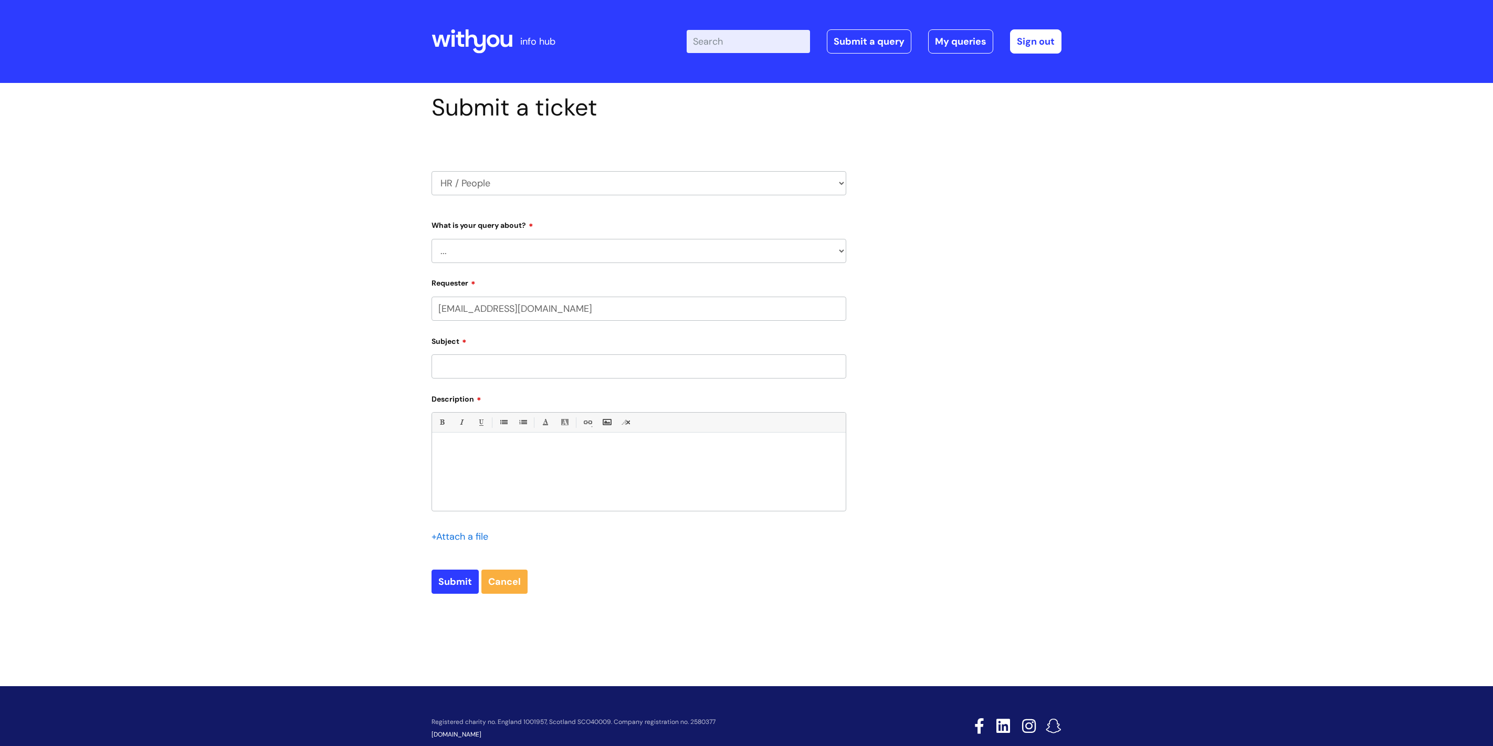  I want to click on a: Font Color, so click(545, 422).